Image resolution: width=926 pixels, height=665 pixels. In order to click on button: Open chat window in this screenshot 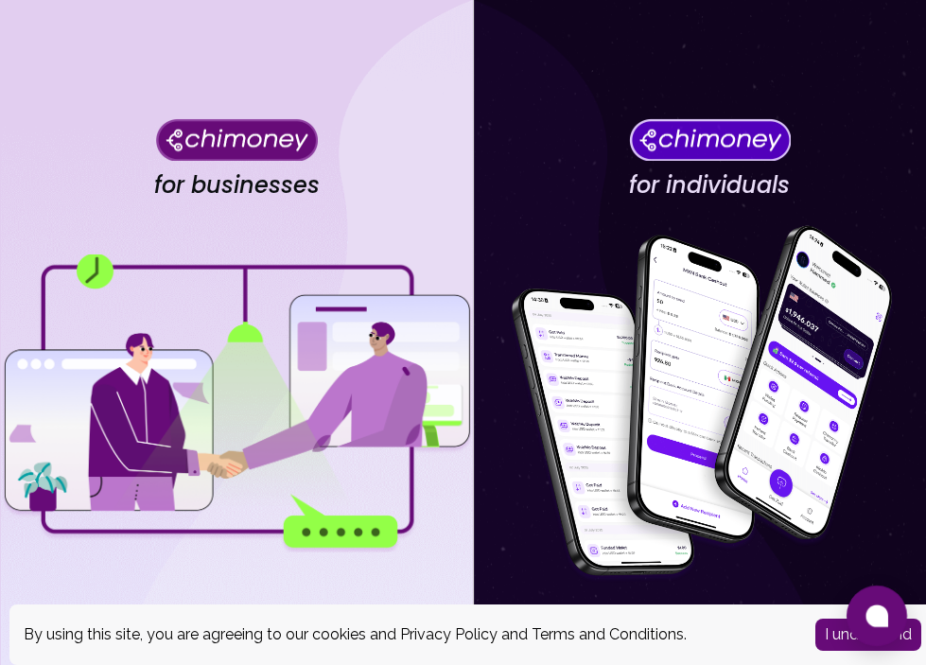, I will do `click(877, 616)`.